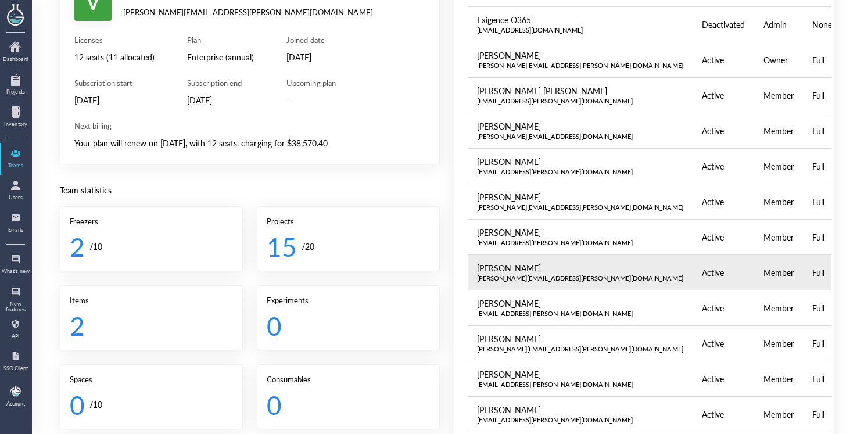  What do you see at coordinates (16, 166) in the screenshot?
I see `div: Teams` at bounding box center [16, 166].